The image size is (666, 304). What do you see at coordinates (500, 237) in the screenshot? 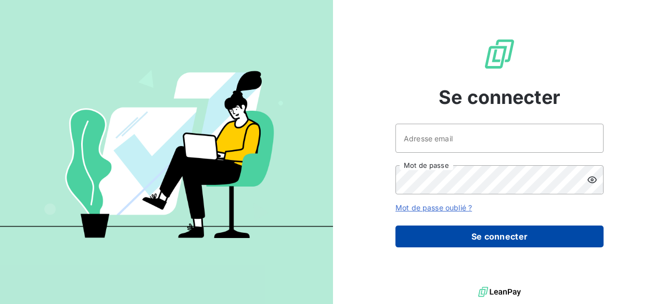
I see `button: Se connecter` at bounding box center [500, 237].